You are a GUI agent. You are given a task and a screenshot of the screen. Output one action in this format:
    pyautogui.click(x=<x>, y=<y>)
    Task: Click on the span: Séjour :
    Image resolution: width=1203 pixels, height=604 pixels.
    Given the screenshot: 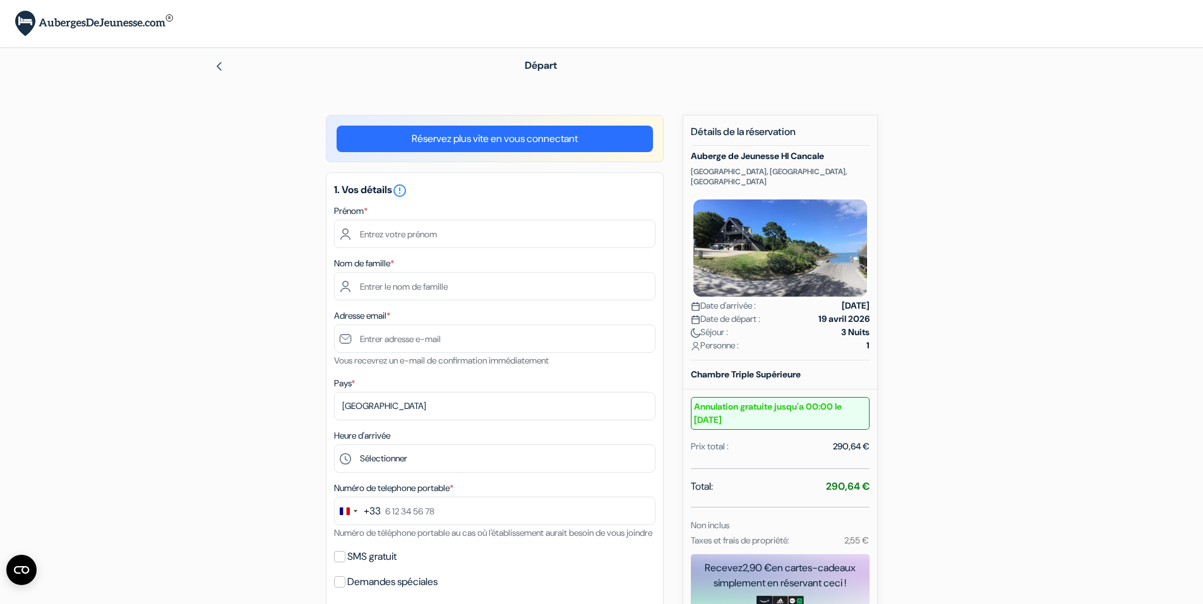 What is the action you would take?
    pyautogui.click(x=709, y=332)
    